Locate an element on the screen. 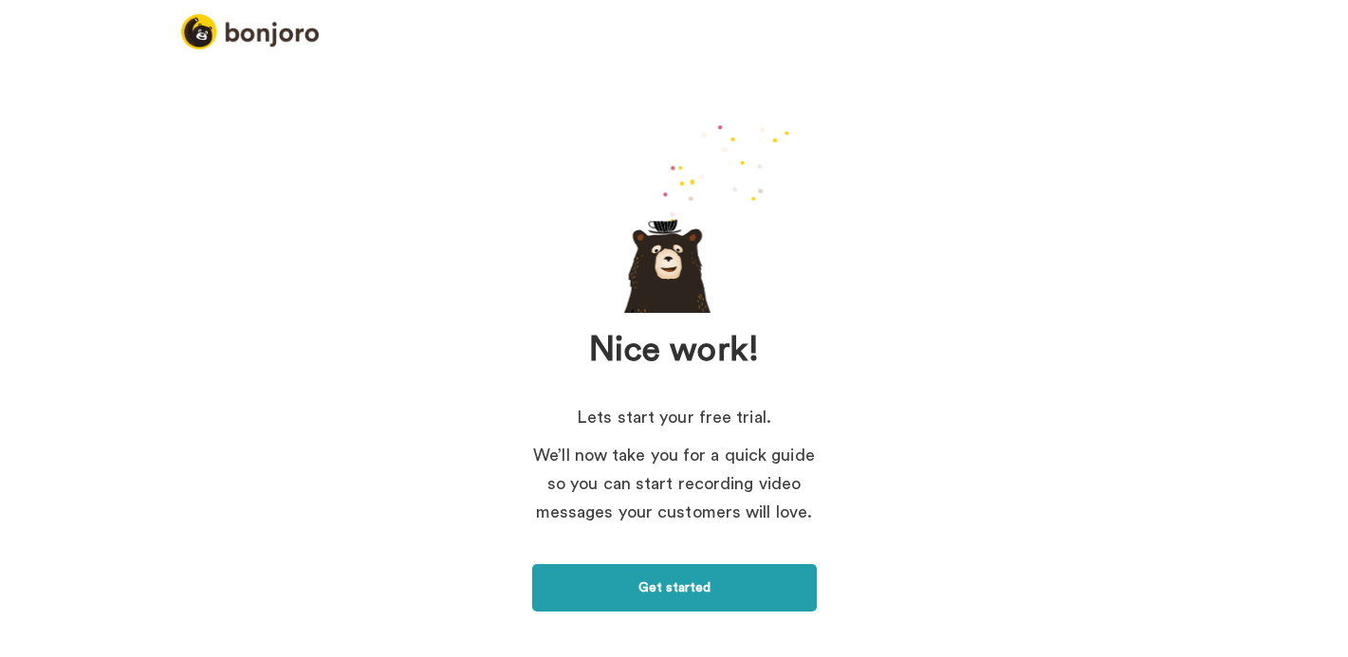  p: Lets start your free trial. is located at coordinates (674, 417).